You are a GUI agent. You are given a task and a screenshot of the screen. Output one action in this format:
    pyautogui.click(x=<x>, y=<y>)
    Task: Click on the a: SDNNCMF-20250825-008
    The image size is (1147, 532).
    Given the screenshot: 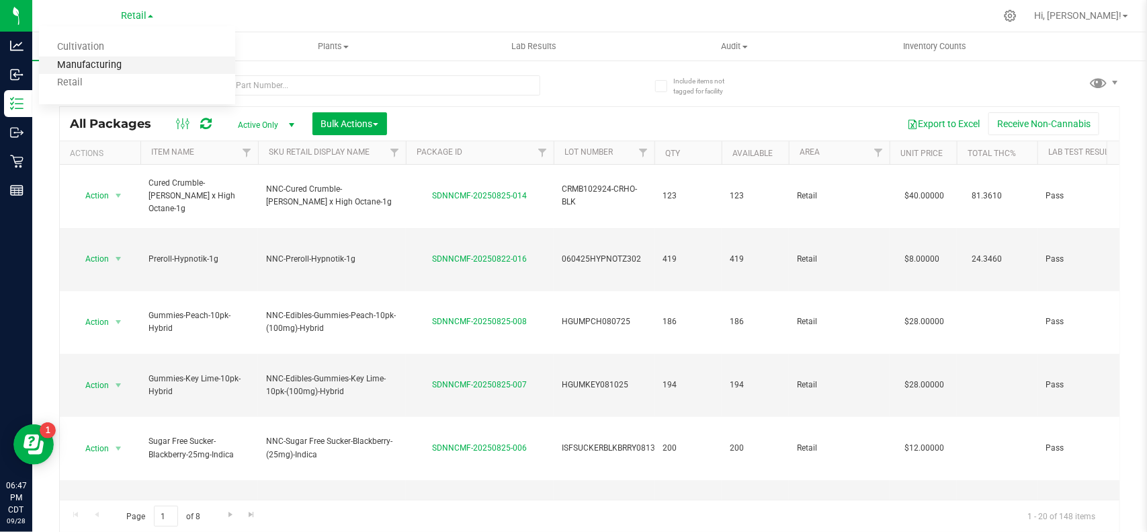 What is the action you would take?
    pyautogui.click(x=480, y=321)
    